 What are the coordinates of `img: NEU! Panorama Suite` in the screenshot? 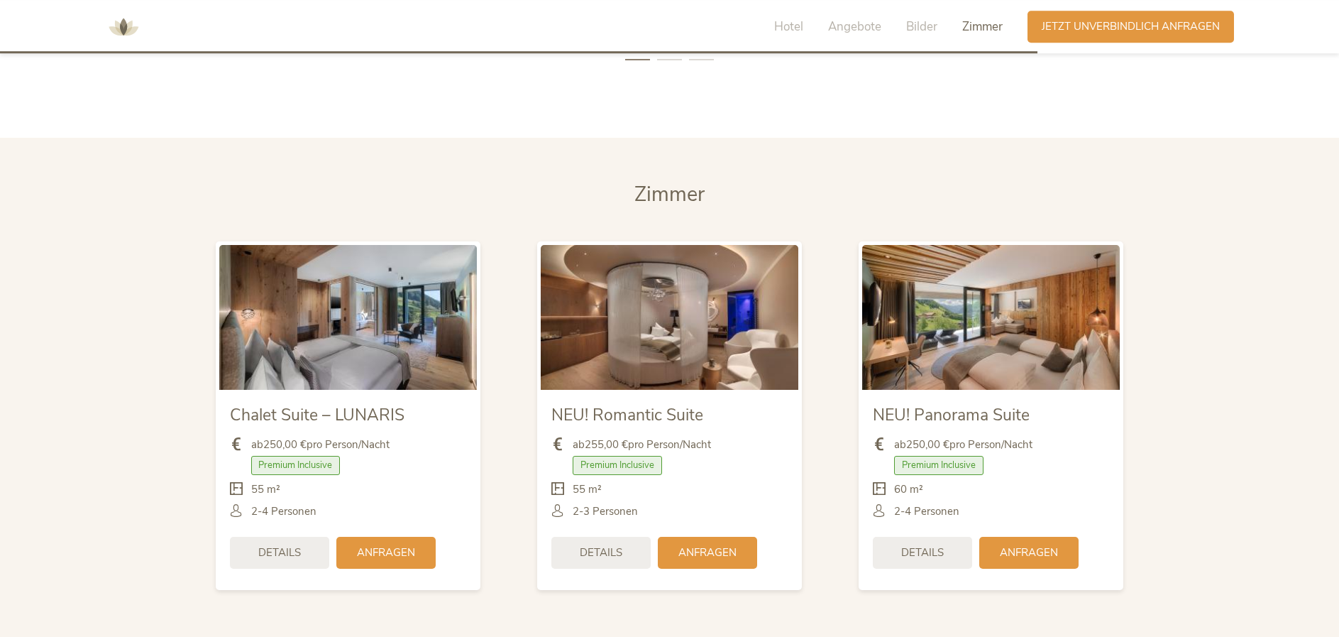 It's located at (991, 317).